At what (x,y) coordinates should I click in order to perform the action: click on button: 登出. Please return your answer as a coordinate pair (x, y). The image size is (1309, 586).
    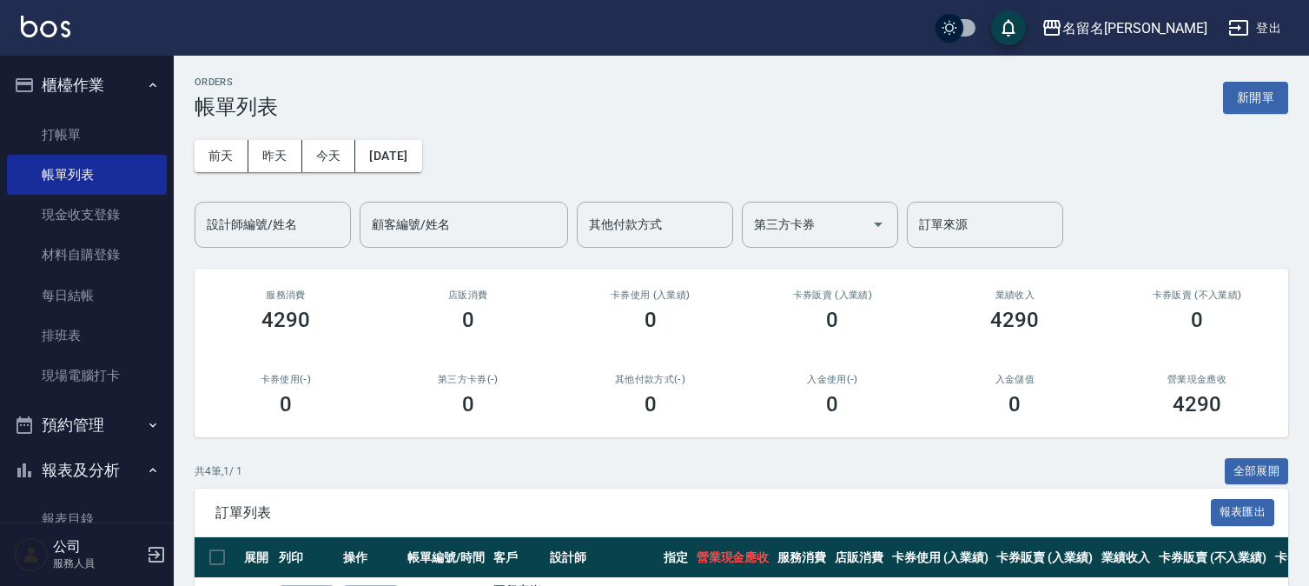
    Looking at the image, I should click on (1254, 28).